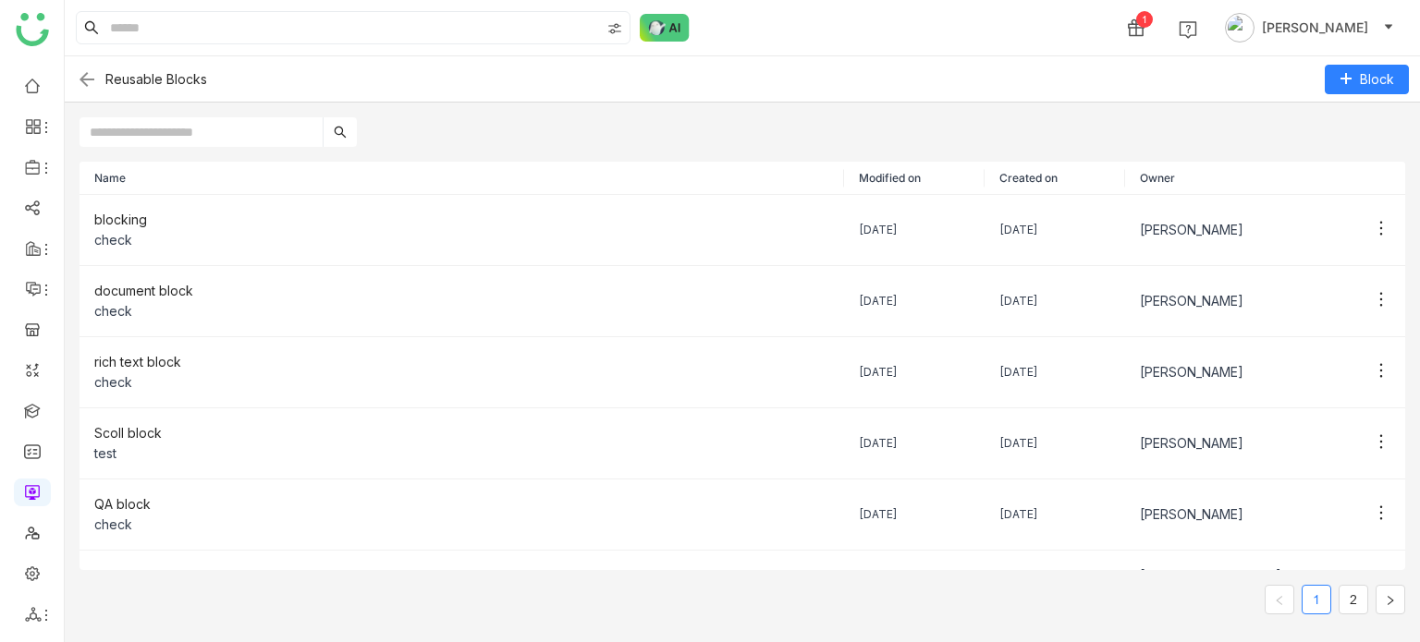  Describe the element at coordinates (1353, 600) in the screenshot. I see `li: 2` at that location.